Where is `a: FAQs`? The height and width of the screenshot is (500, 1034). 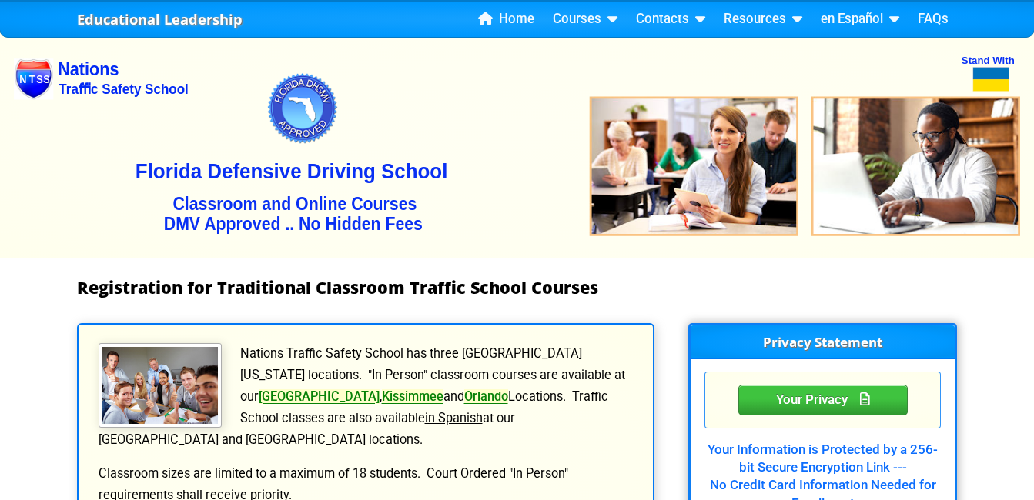
a: FAQs is located at coordinates (933, 19).